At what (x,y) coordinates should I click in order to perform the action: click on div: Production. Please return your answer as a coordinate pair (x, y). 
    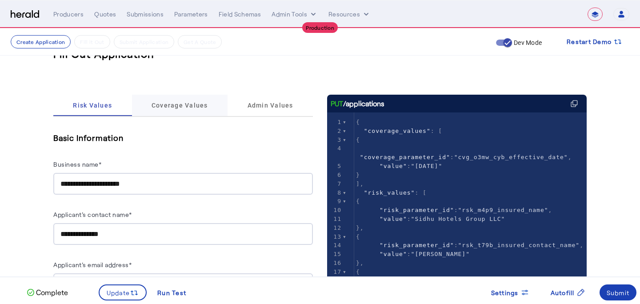
    Looking at the image, I should click on (320, 28).